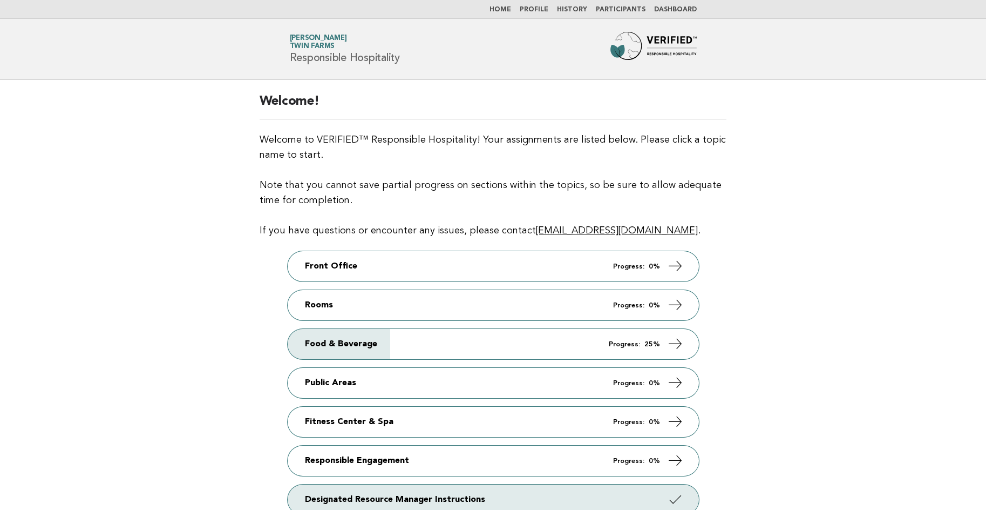 The height and width of the screenshot is (510, 986). What do you see at coordinates (493, 266) in the screenshot?
I see `a: Front Office Progress: 0%` at bounding box center [493, 266].